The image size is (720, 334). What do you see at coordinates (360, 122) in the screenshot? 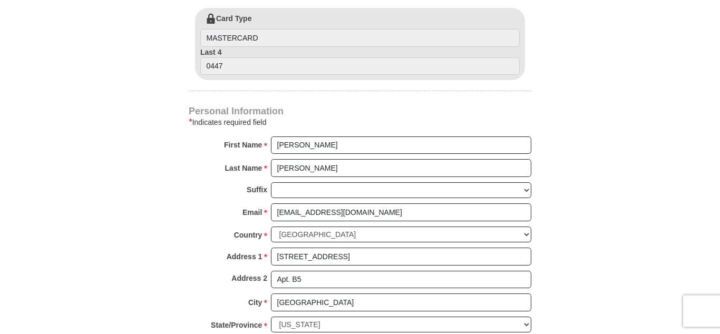
I see `div: Indicates required field` at bounding box center [360, 122].